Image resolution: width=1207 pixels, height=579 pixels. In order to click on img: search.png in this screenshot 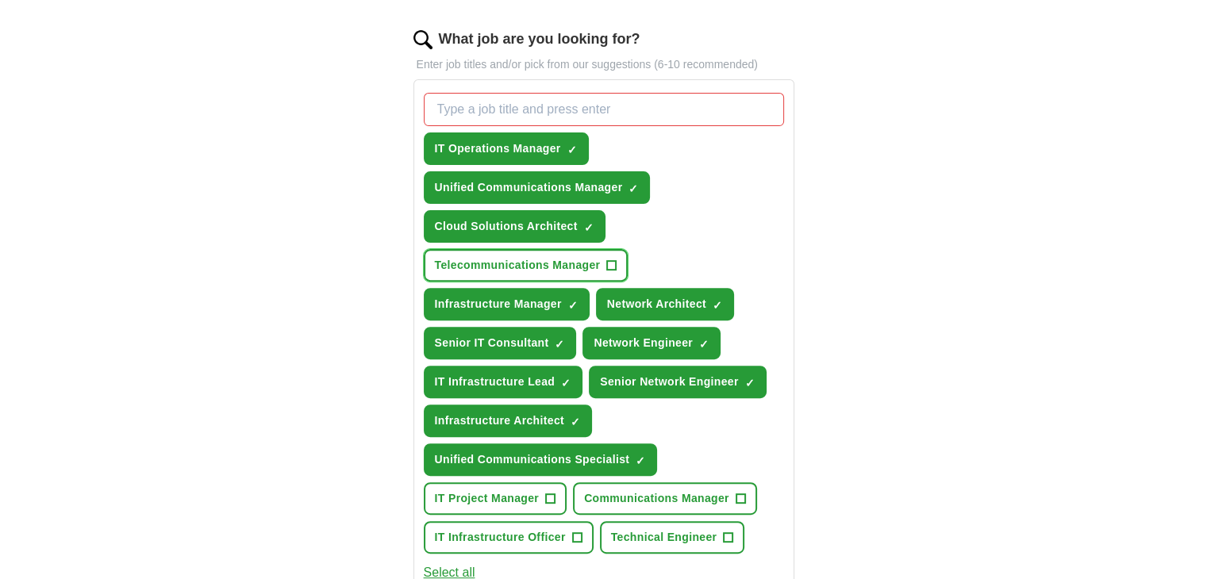, I will do `click(423, 40)`.